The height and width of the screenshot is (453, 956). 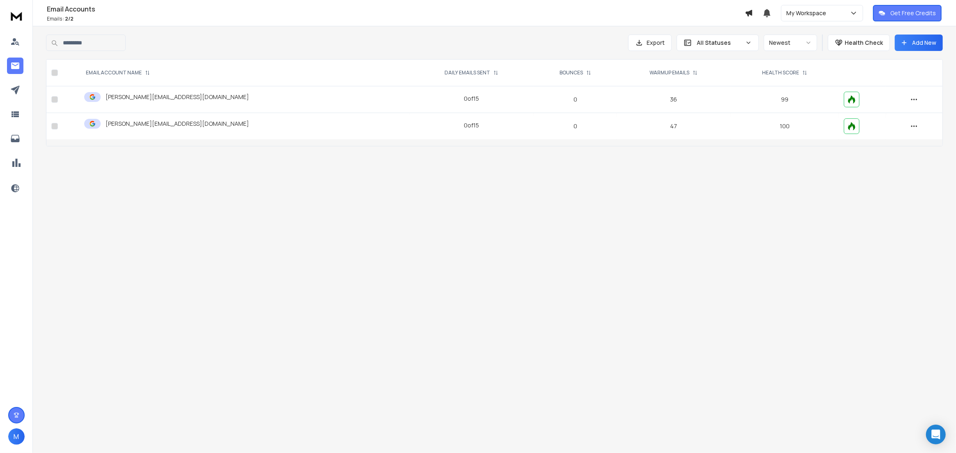 What do you see at coordinates (864, 43) in the screenshot?
I see `p: Health Check` at bounding box center [864, 43].